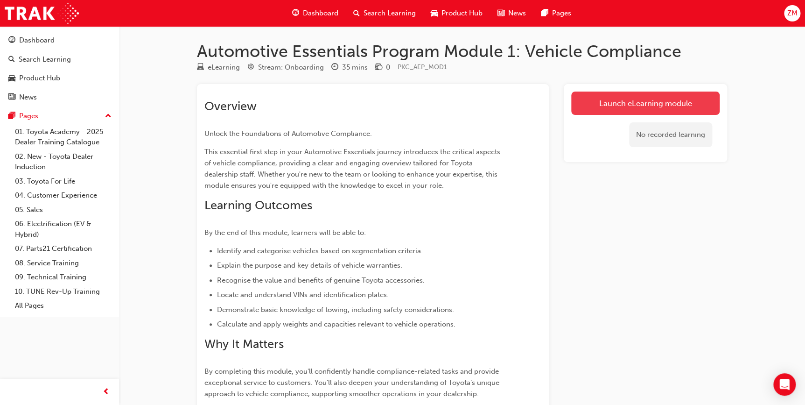  What do you see at coordinates (63, 305) in the screenshot?
I see `a: All Pages` at bounding box center [63, 305].